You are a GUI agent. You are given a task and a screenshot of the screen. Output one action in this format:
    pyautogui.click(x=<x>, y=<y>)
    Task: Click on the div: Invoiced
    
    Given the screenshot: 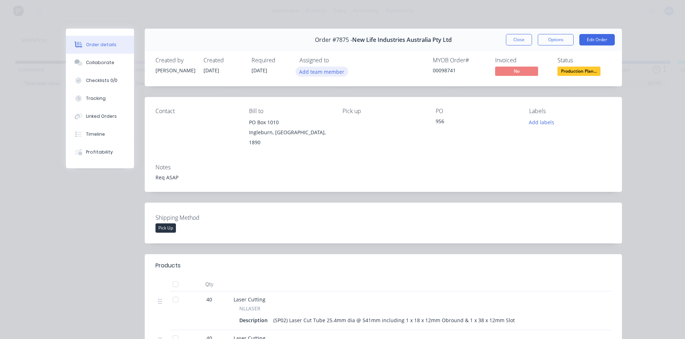 What is the action you would take?
    pyautogui.click(x=522, y=60)
    